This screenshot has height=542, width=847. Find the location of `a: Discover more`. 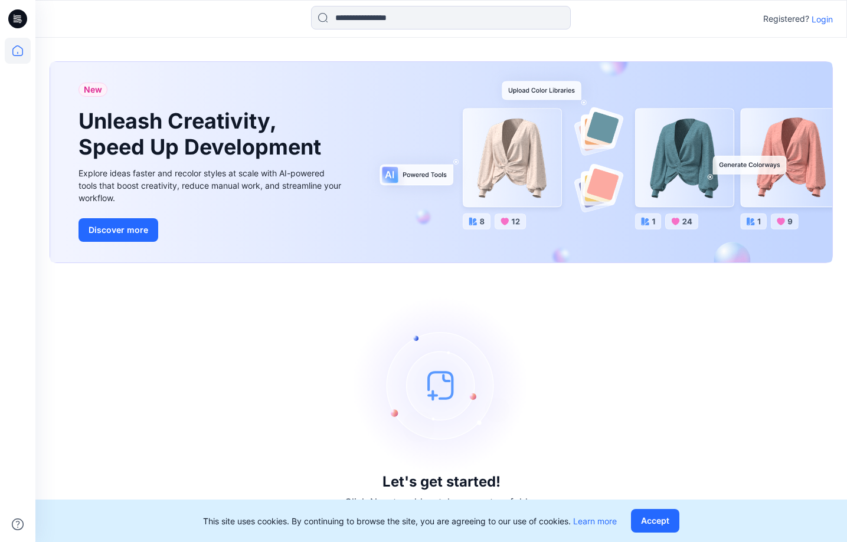

a: Discover more is located at coordinates (211, 230).